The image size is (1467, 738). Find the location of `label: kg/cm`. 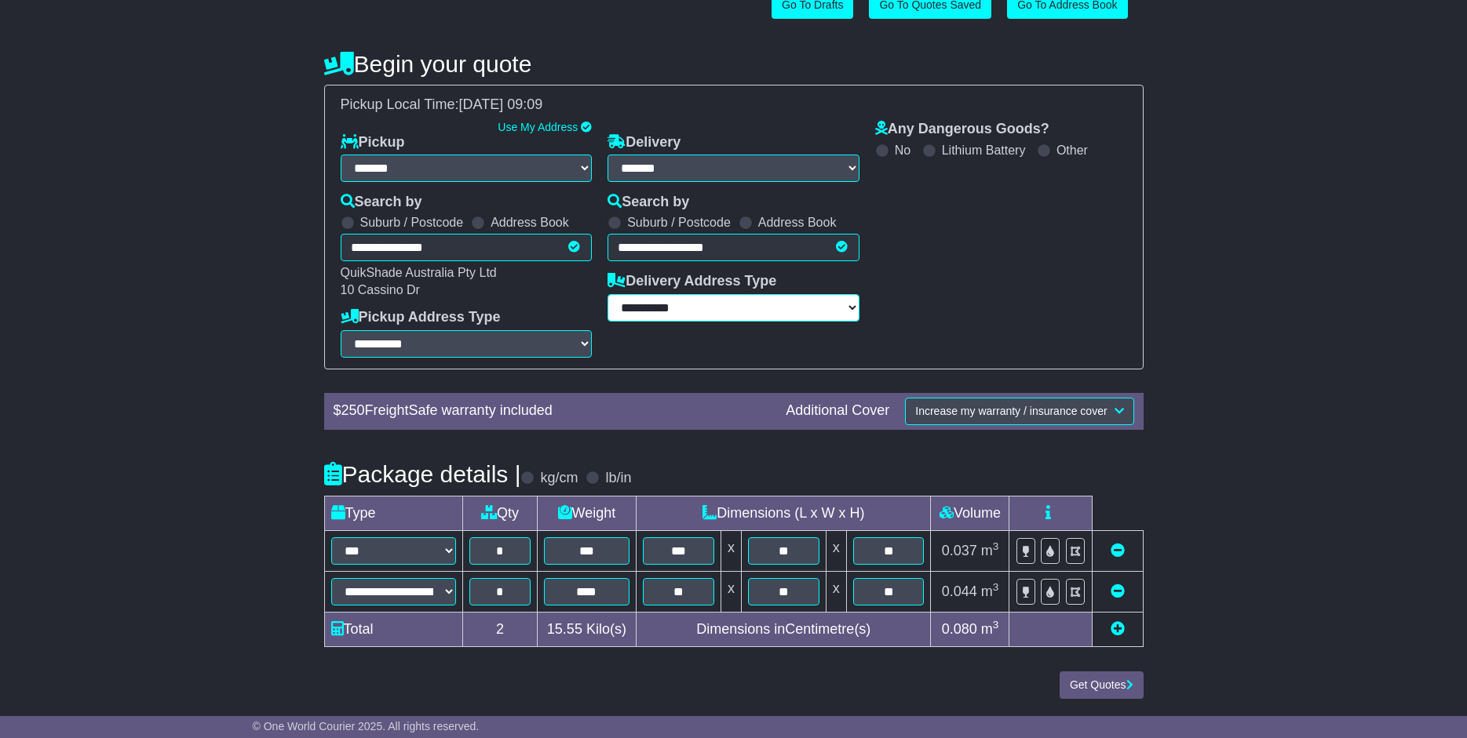

label: kg/cm is located at coordinates (559, 479).